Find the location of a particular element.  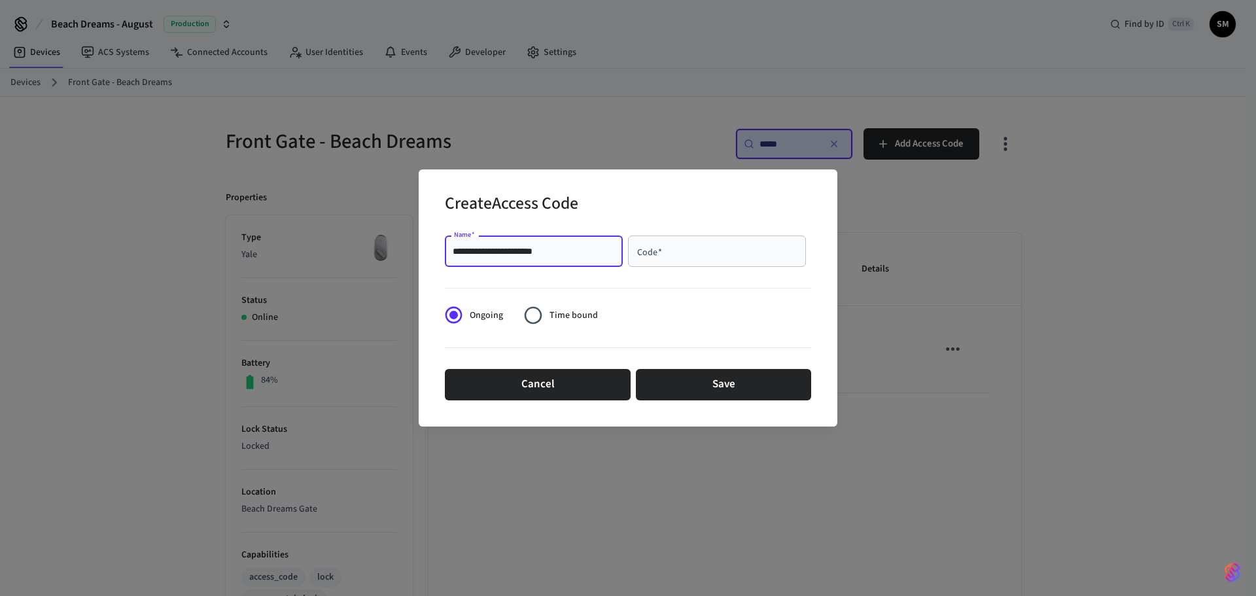

span: Time bound is located at coordinates (574, 315).